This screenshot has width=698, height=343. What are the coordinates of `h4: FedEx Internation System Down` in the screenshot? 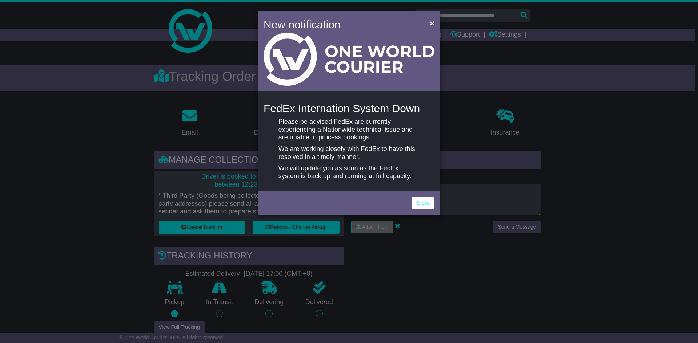 It's located at (349, 108).